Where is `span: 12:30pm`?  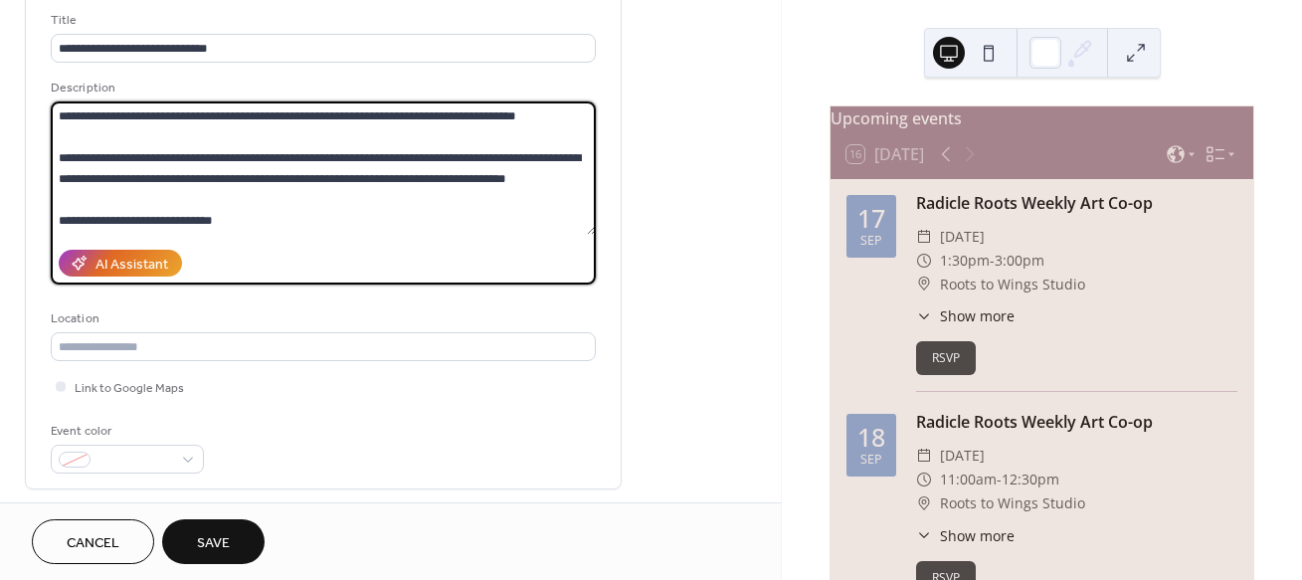 span: 12:30pm is located at coordinates (1030, 479).